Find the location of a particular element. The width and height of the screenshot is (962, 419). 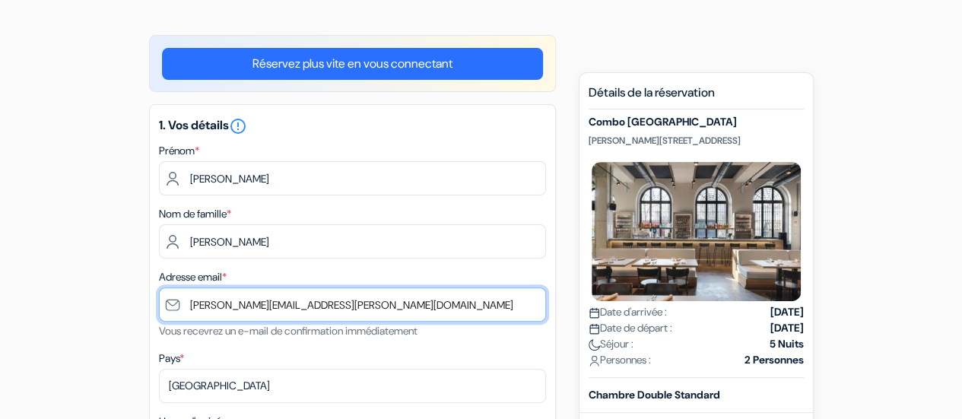

a: error_outline is located at coordinates (238, 125).